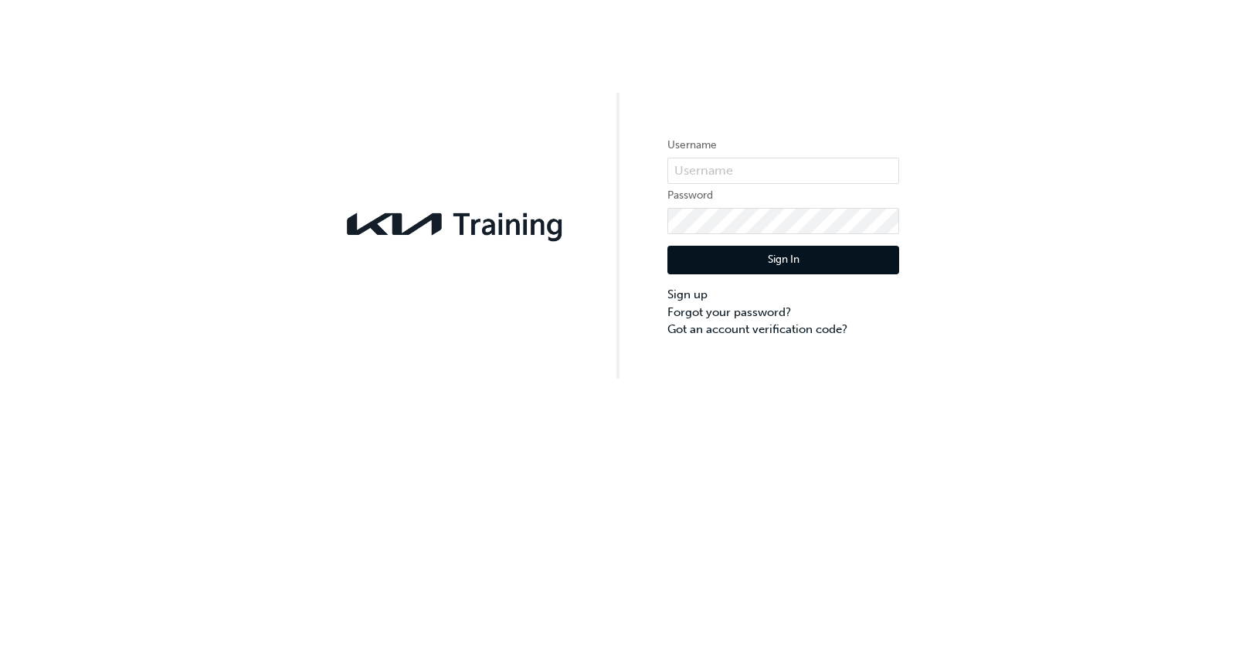 The height and width of the screenshot is (663, 1239). What do you see at coordinates (783, 195) in the screenshot?
I see `label: Password` at bounding box center [783, 195].